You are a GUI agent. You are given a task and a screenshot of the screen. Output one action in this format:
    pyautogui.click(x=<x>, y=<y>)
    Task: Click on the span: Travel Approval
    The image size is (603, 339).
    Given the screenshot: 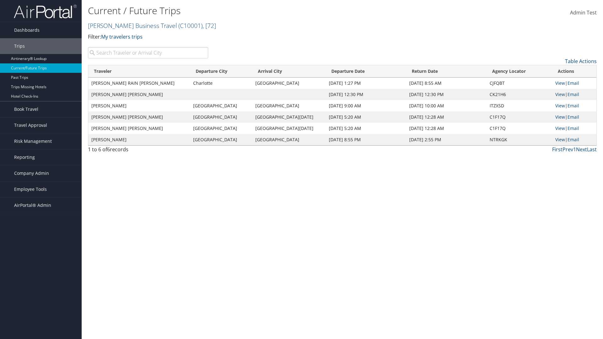 What is the action you would take?
    pyautogui.click(x=30, y=125)
    